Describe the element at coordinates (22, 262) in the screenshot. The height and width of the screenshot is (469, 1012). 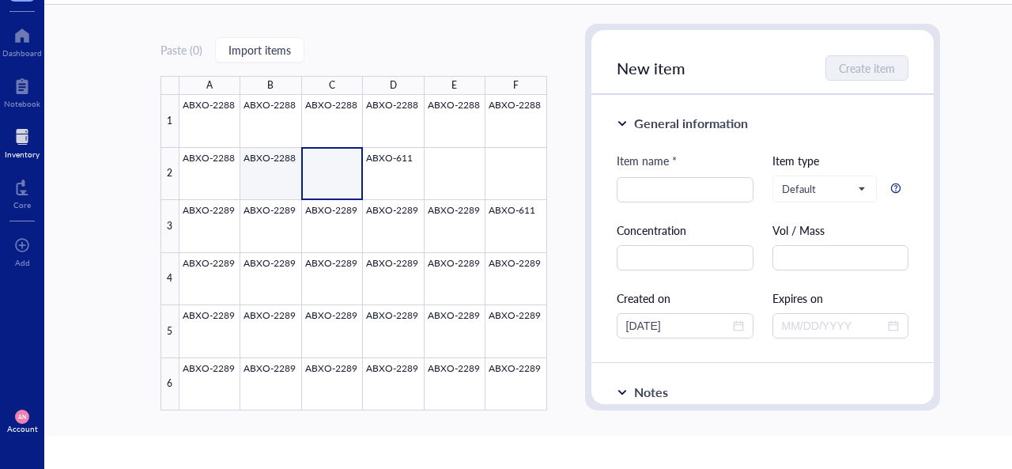
I see `div: Add` at that location.